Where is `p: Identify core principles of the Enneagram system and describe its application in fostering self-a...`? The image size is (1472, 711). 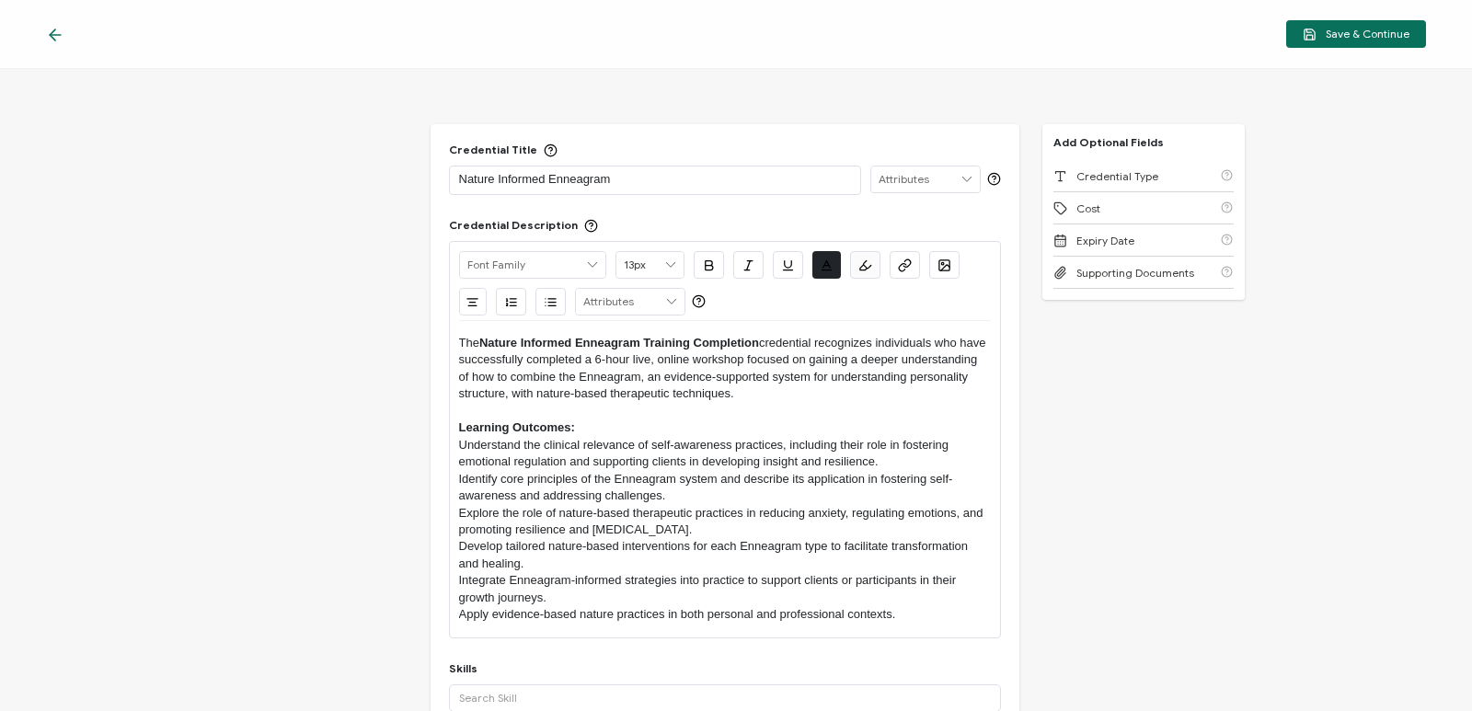
p: Identify core principles of the Enneagram system and describe its application in fostering self-a... is located at coordinates (725, 488).